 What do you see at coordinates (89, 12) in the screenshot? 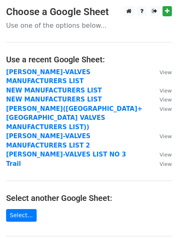
I see `h3: Choose a Google Sheet` at bounding box center [89, 12].